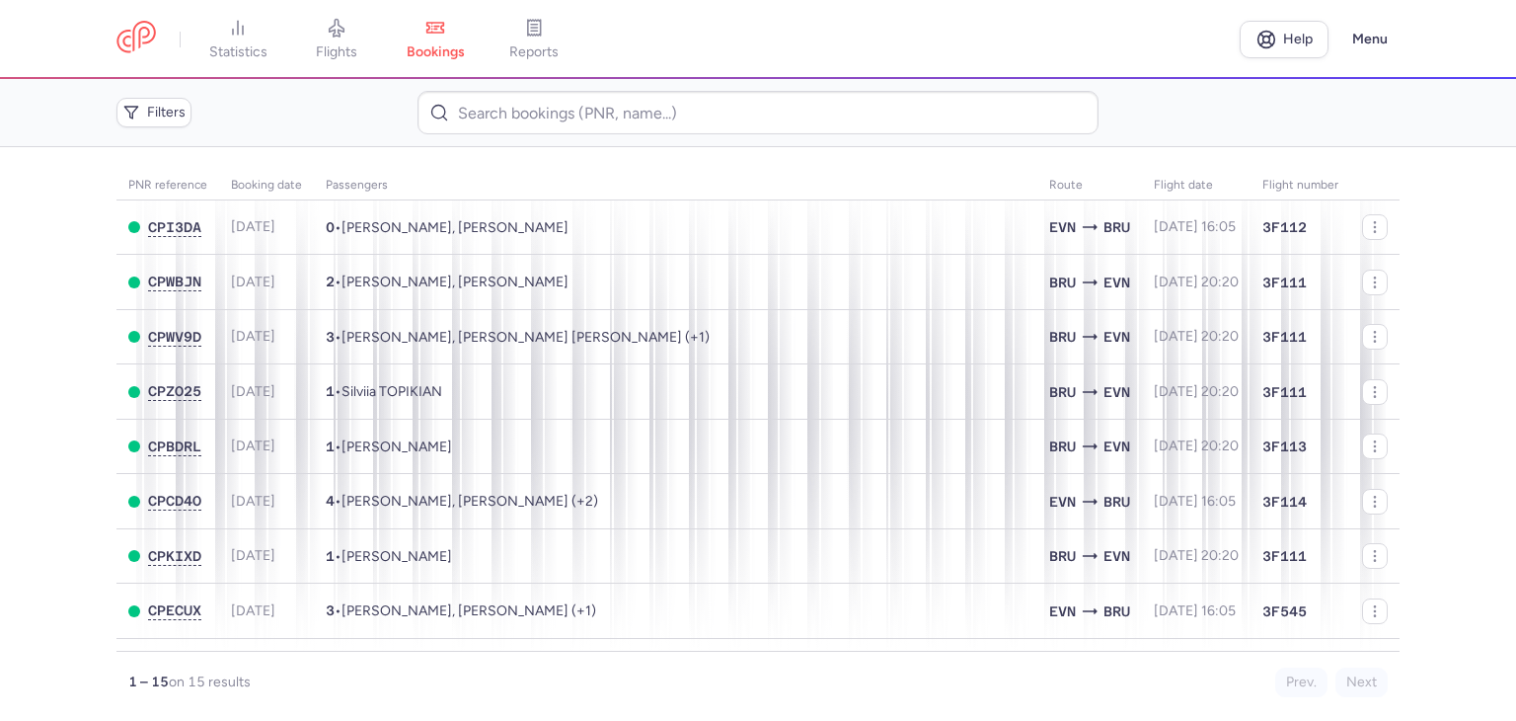  I want to click on th: Flight number, so click(1300, 186).